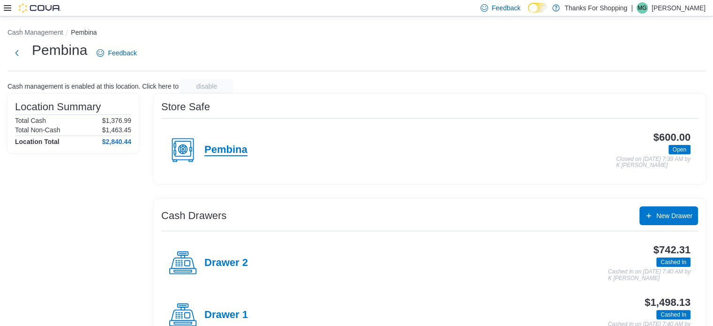  Describe the element at coordinates (117, 142) in the screenshot. I see `h4: $2,840.44` at that location.